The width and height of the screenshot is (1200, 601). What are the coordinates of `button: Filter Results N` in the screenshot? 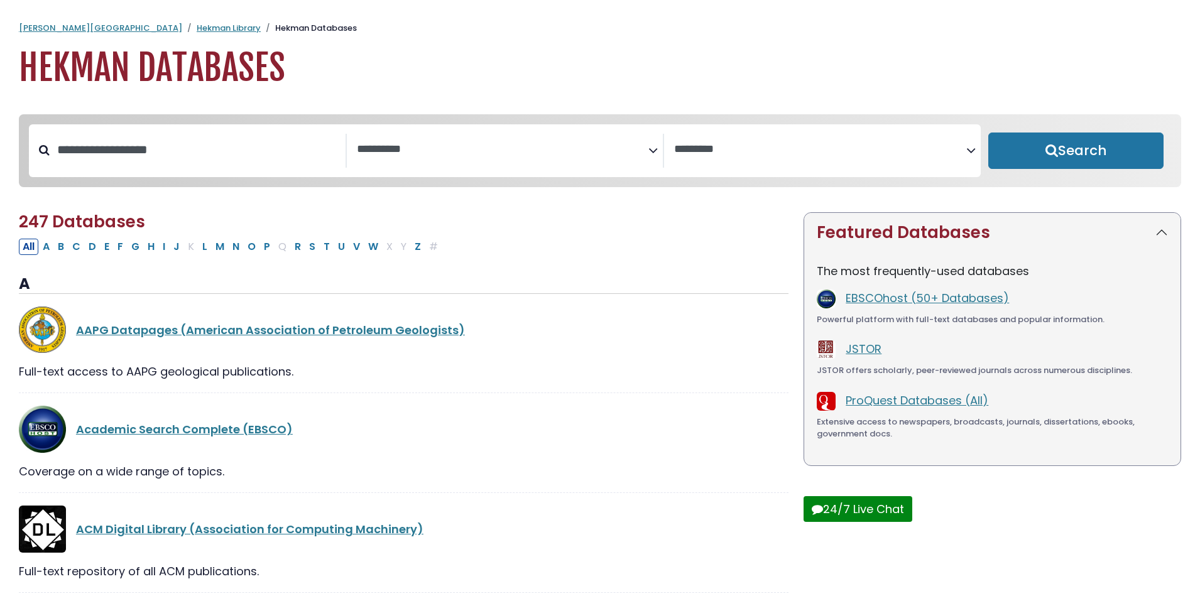 It's located at (236, 247).